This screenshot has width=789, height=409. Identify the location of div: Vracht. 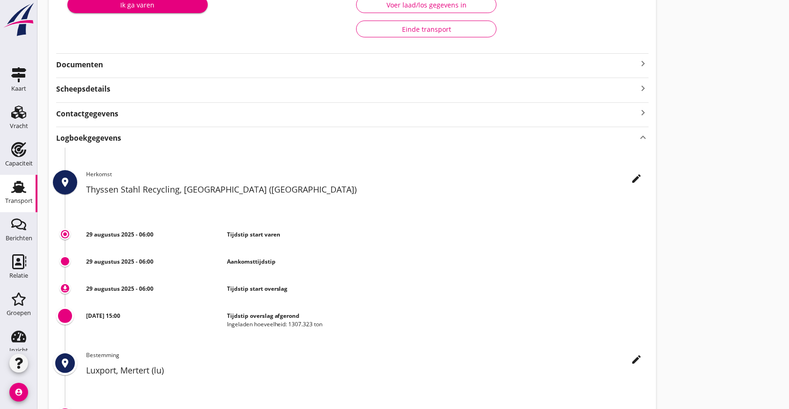
(19, 126).